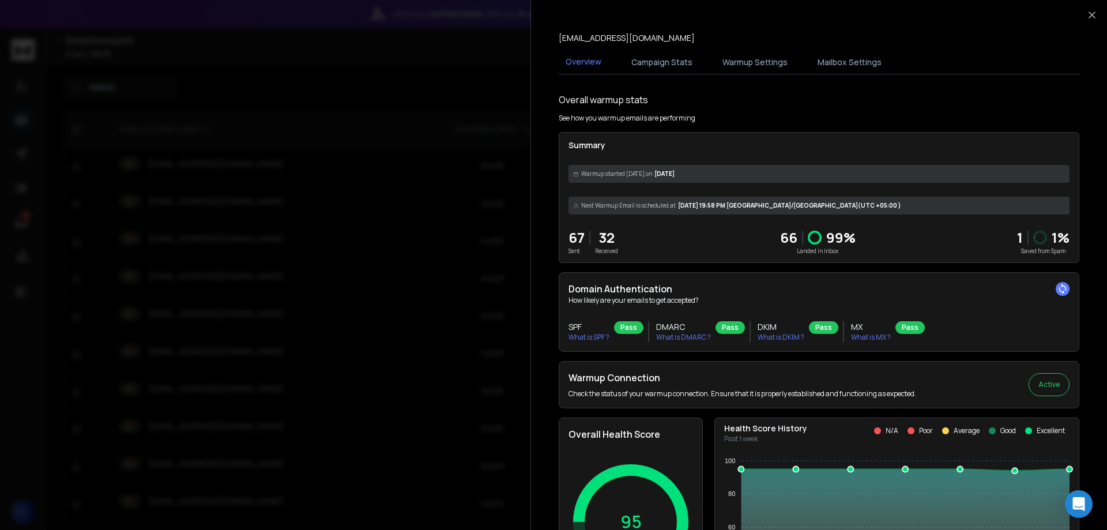 The width and height of the screenshot is (1107, 530). Describe the element at coordinates (683, 327) in the screenshot. I see `h3: DMARC` at that location.